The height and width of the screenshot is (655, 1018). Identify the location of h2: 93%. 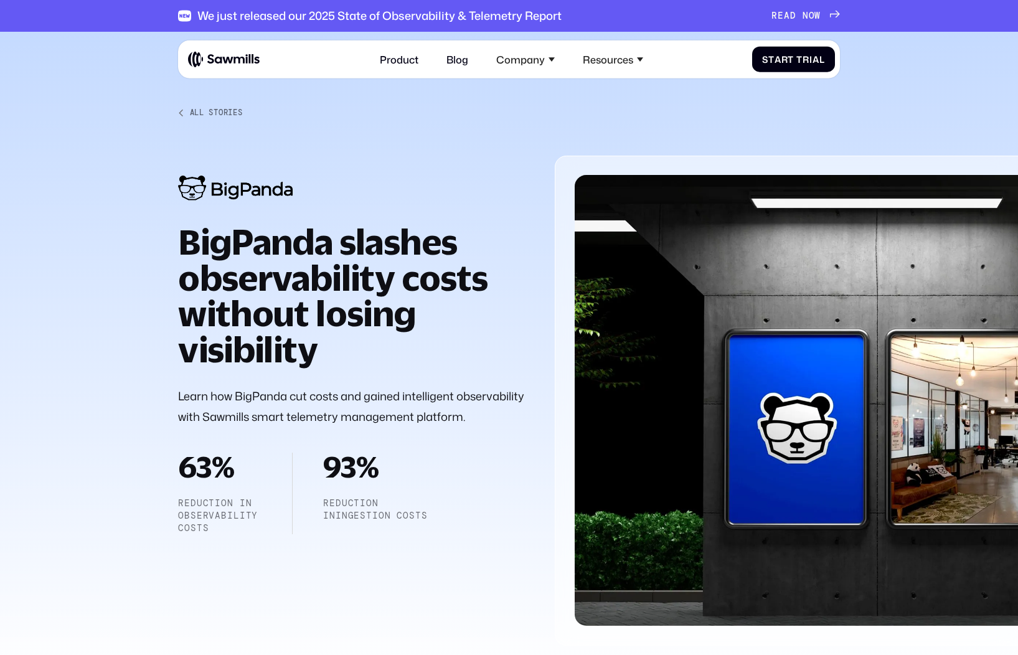
(375, 467).